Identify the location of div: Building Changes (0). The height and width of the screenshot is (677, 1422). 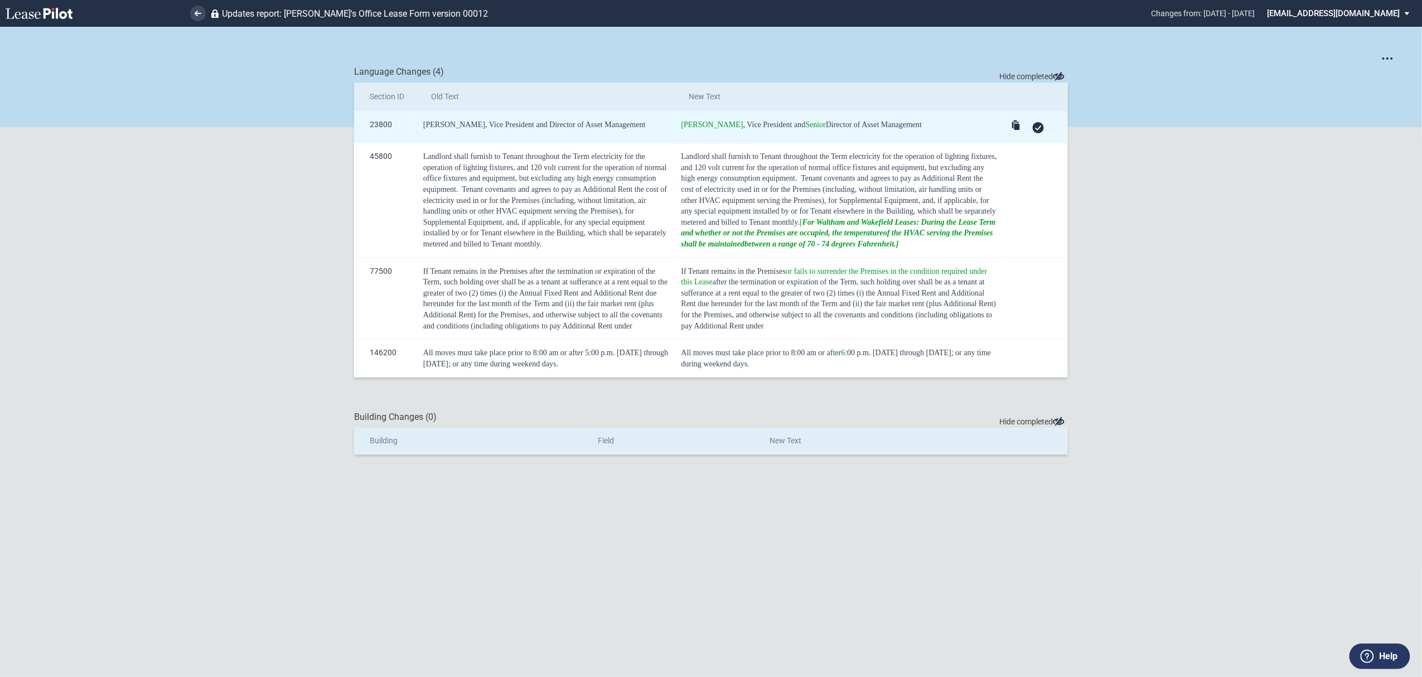
(711, 417).